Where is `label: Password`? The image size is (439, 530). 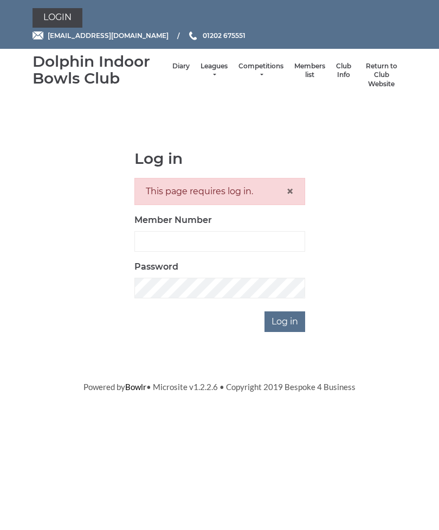 label: Password is located at coordinates (156, 267).